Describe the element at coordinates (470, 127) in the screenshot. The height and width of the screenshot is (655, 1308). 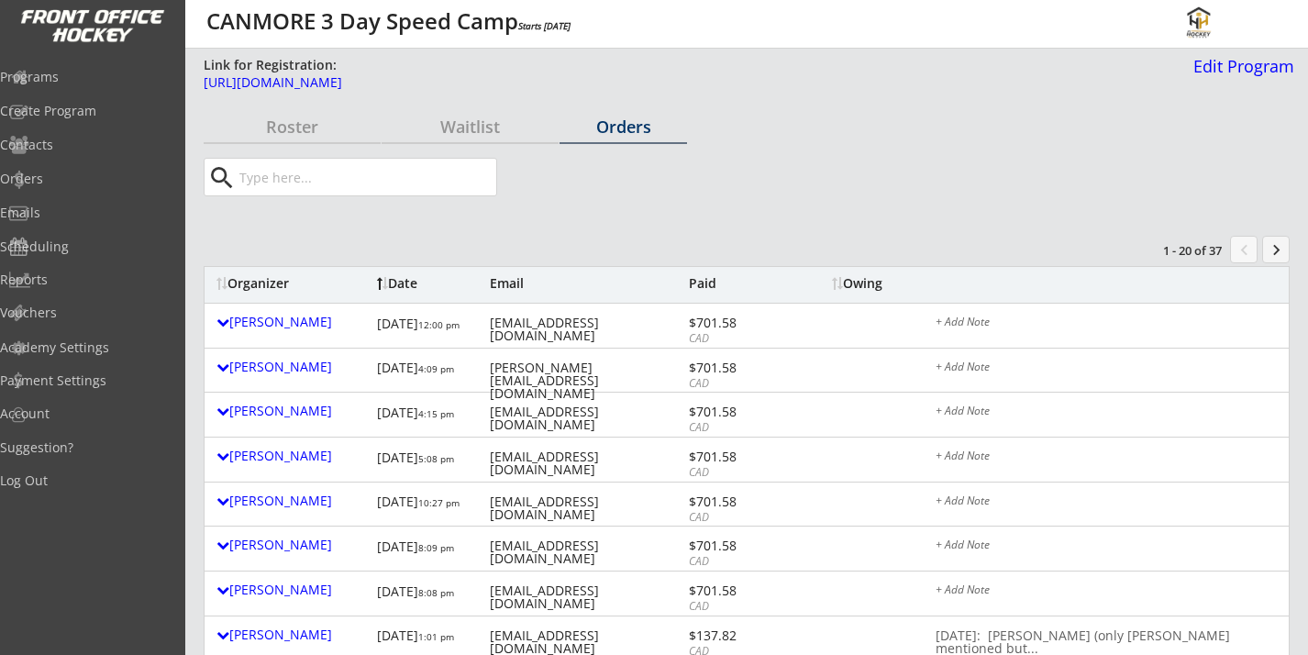
I see `div: Waitlist` at that location.